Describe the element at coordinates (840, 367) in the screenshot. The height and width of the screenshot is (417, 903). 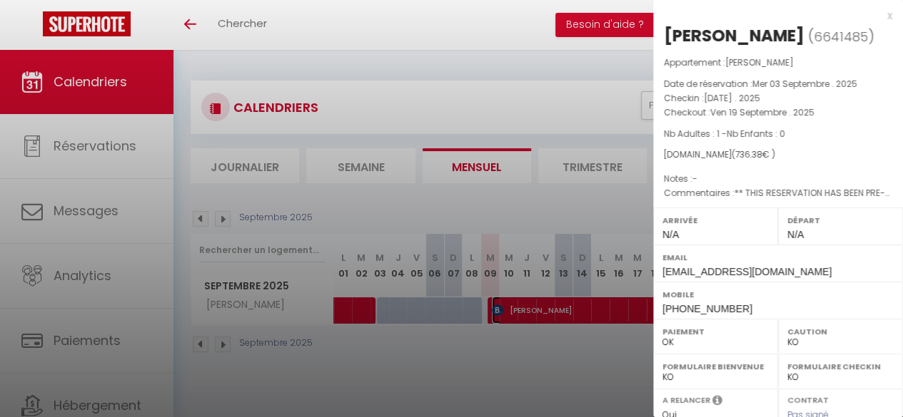
I see `label: Formulaire Checkin` at that location.